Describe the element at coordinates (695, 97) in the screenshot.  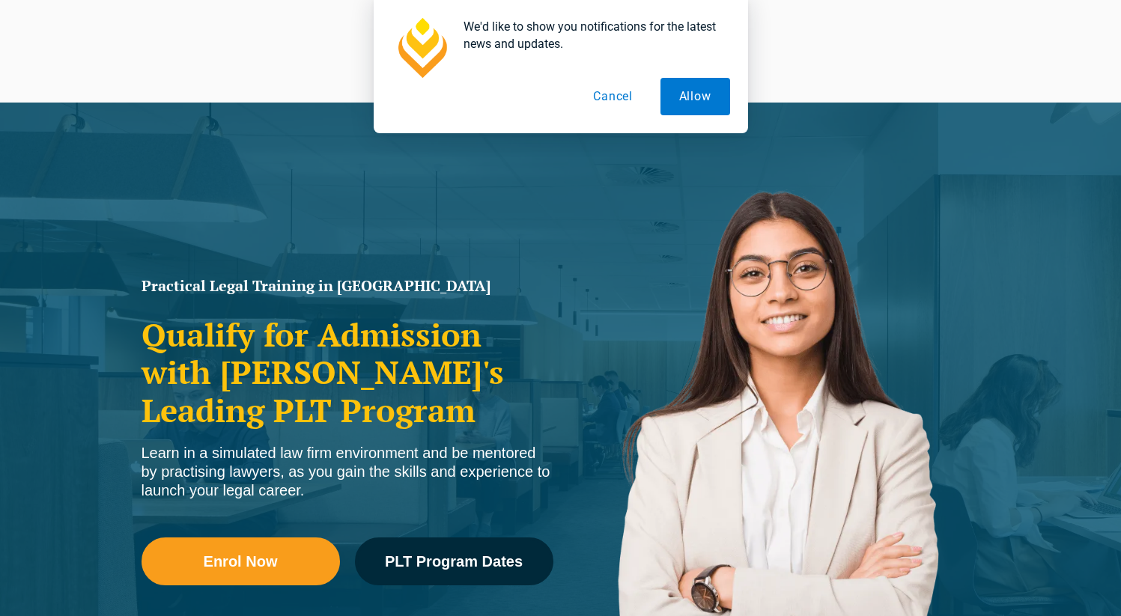
I see `button: Allow` at that location.